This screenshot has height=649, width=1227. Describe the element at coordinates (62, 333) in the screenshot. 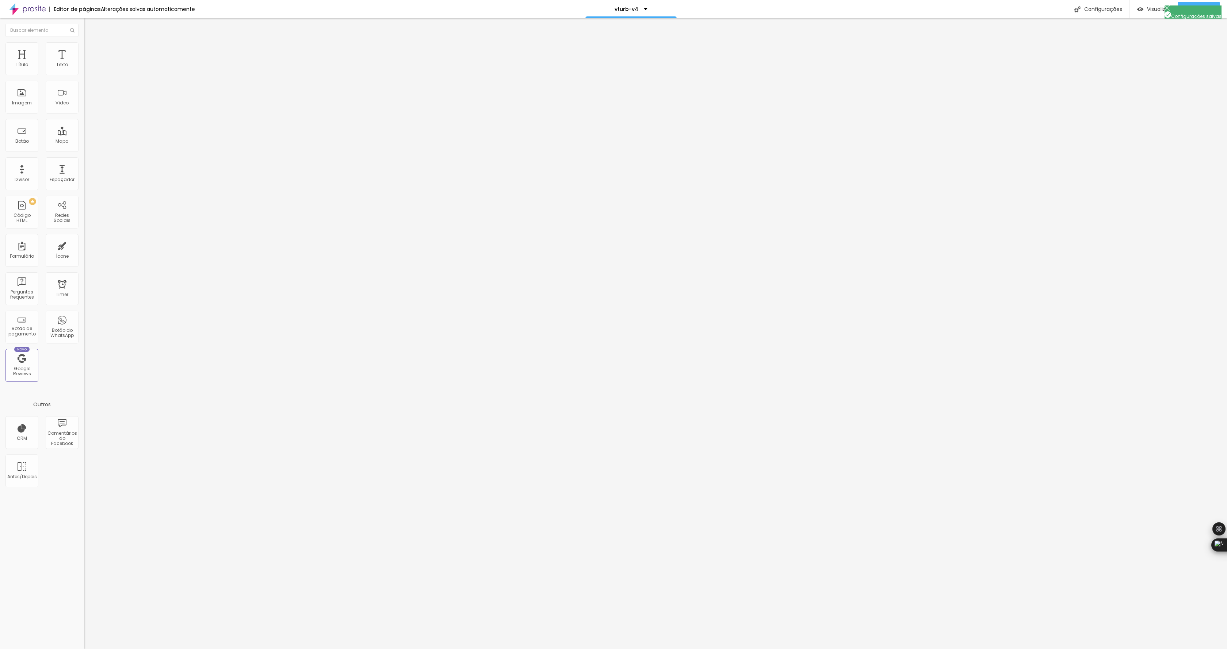

I see `div: Botão do WhatsApp` at that location.